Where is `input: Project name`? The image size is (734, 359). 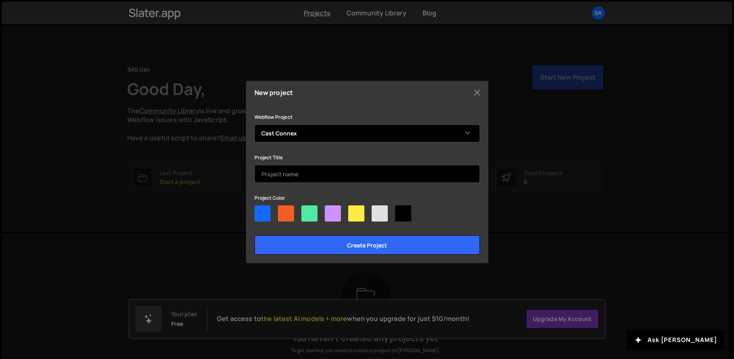
input: Project name is located at coordinates (367, 174).